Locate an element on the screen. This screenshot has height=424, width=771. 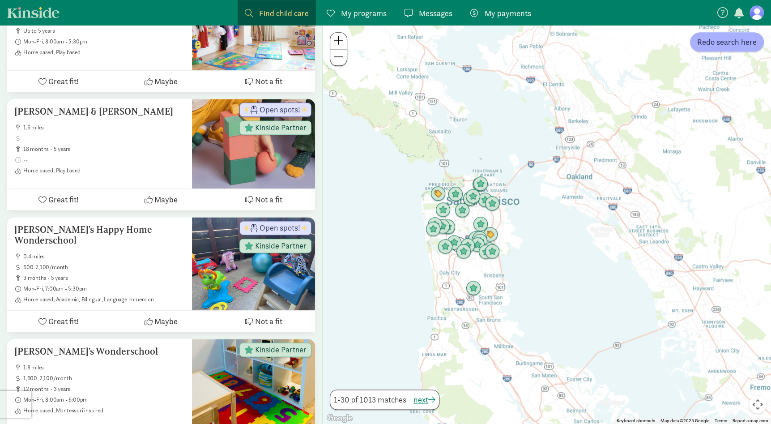
span: Home based, Montessori inspired is located at coordinates (104, 410).